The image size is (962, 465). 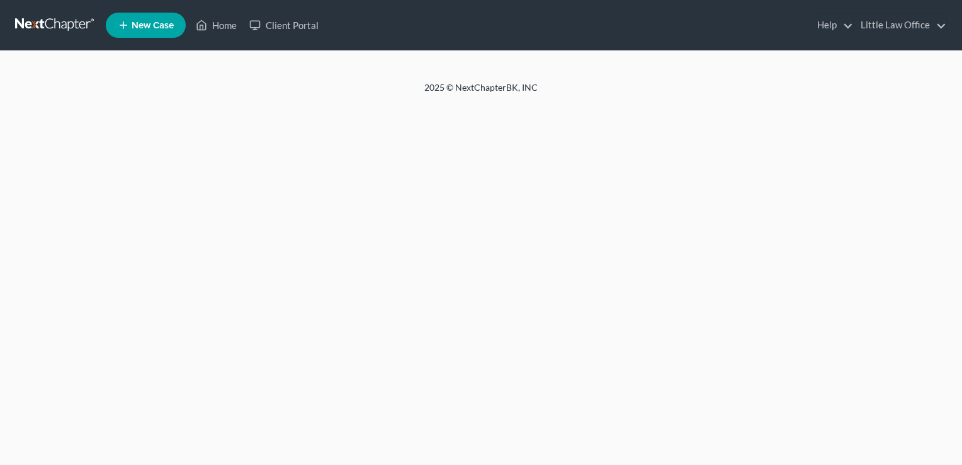 What do you see at coordinates (145, 25) in the screenshot?
I see `new-legal-case-button: New Case` at bounding box center [145, 25].